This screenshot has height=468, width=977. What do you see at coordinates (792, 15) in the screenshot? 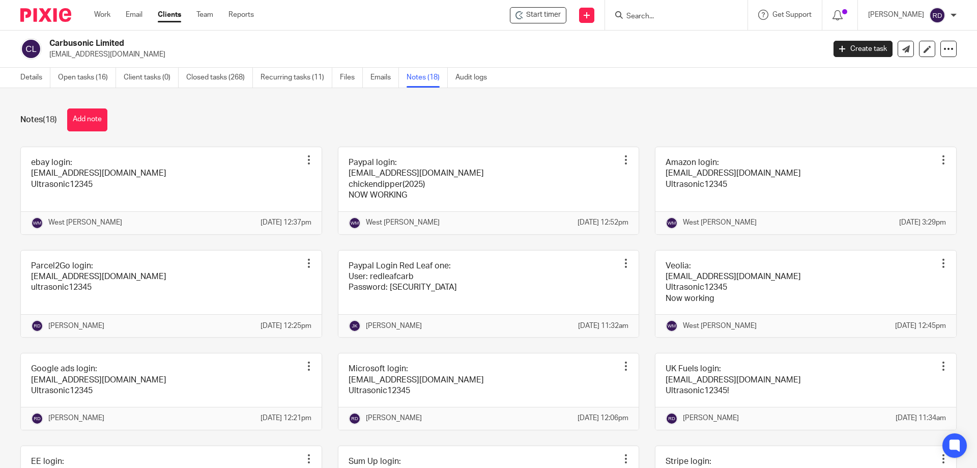
I see `span: Get Support` at bounding box center [792, 15].